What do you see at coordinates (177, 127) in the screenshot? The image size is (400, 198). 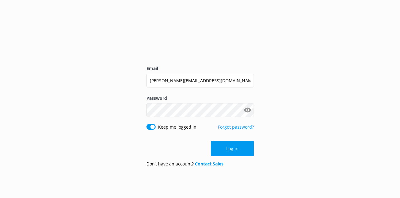 I see `label: Keep me logged in` at bounding box center [177, 127].